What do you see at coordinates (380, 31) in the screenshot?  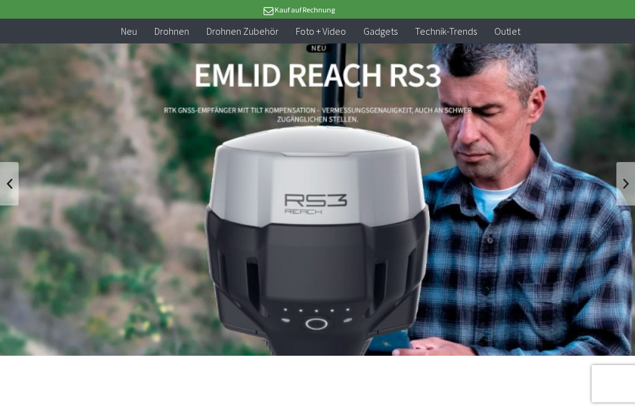 I see `a: Gadgets` at bounding box center [380, 31].